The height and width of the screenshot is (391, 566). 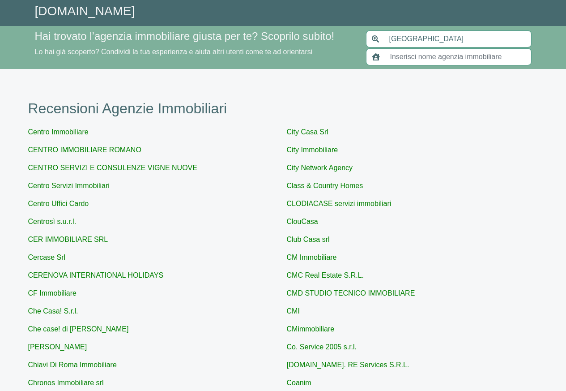 What do you see at coordinates (302, 221) in the screenshot?
I see `a: ClouCasa` at bounding box center [302, 221].